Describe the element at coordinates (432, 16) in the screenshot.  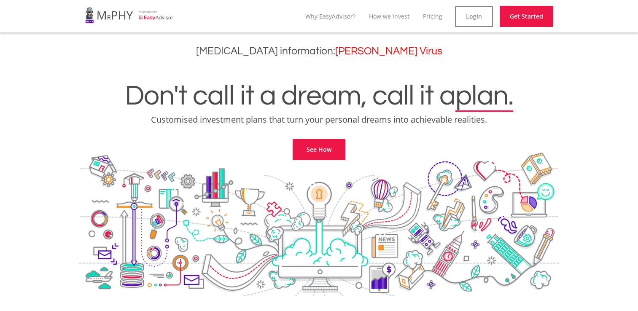
I see `a: Pricing` at that location.